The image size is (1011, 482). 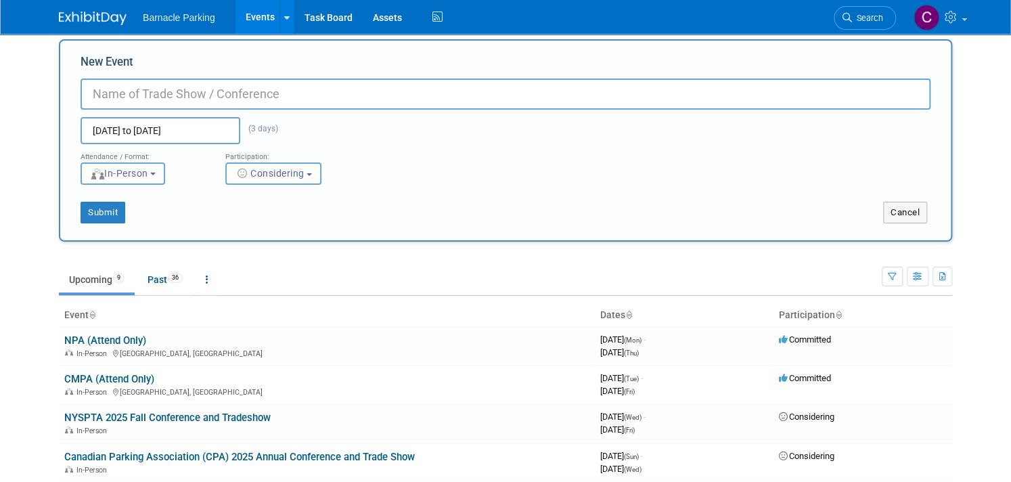 I want to click on input: Start Date - End Date, so click(x=160, y=131).